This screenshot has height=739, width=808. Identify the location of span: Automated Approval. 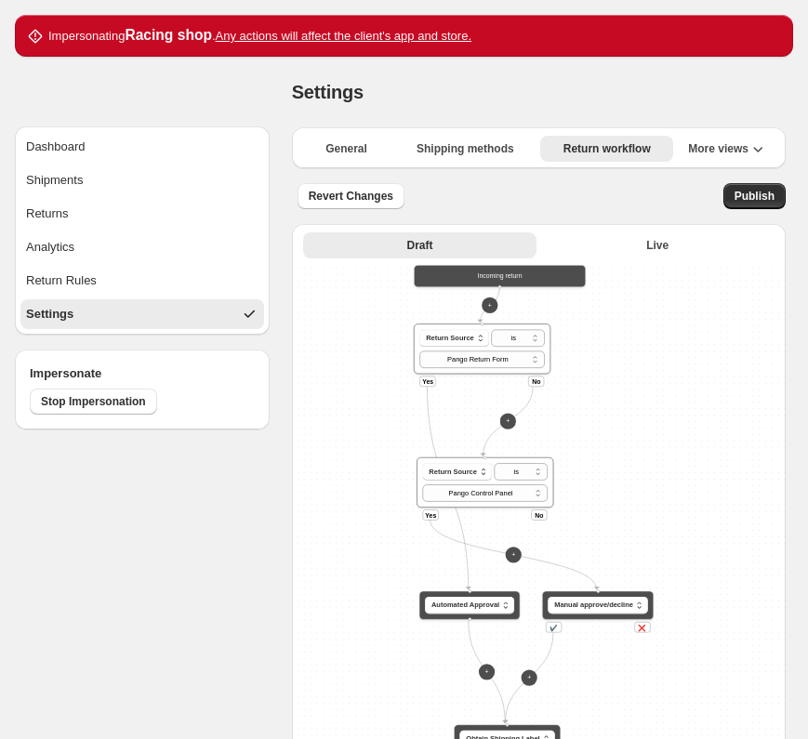
(465, 604).